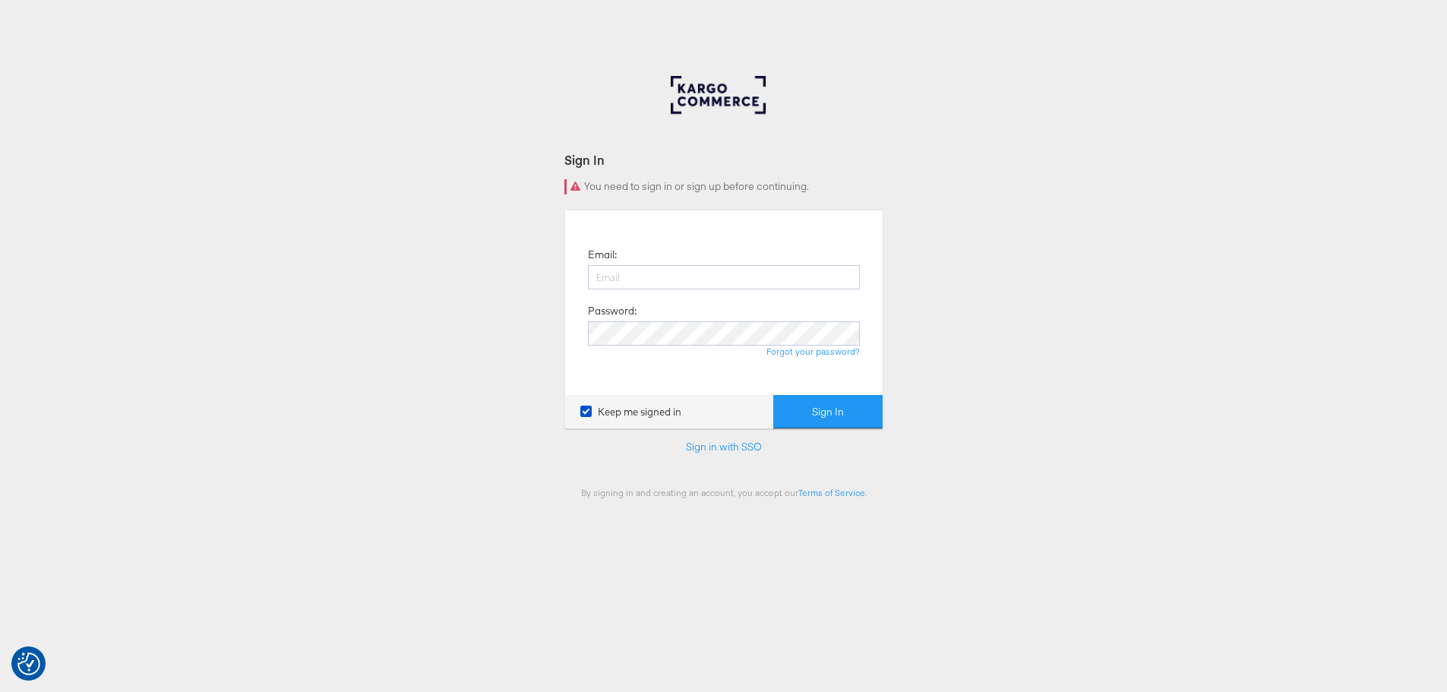  Describe the element at coordinates (724, 492) in the screenshot. I see `div: By signing in and creating an account, you accept our .` at that location.